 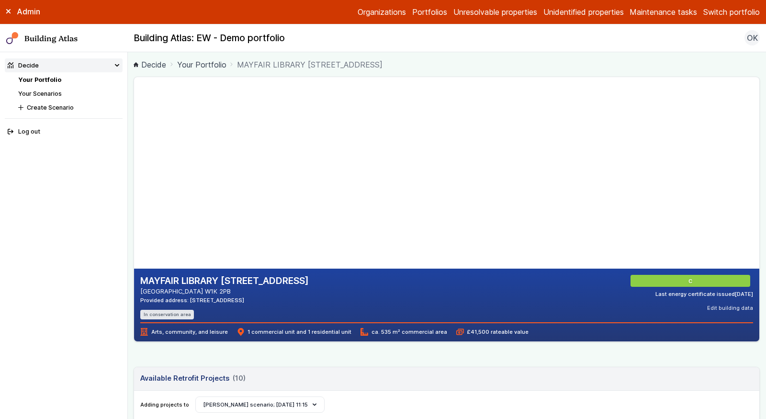 What do you see at coordinates (704, 294) in the screenshot?
I see `div: Last energy certificate issued` at bounding box center [704, 294].